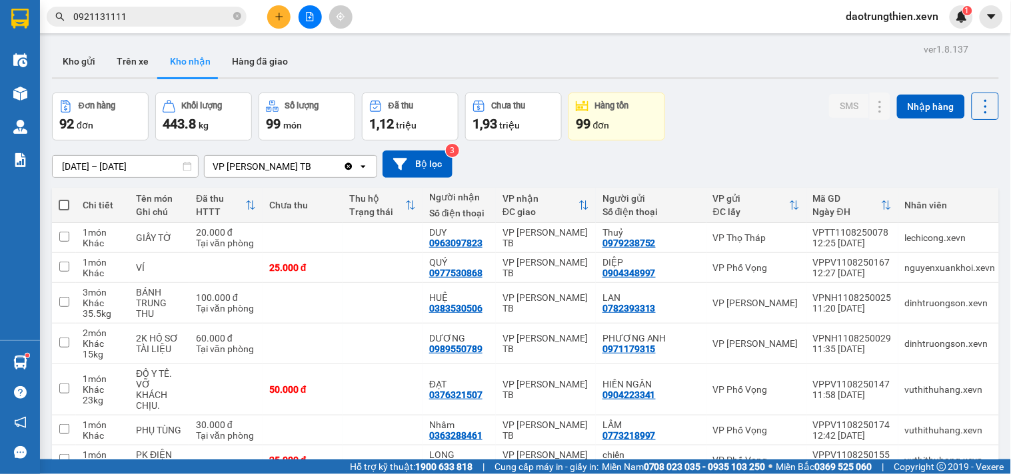 Image resolution: width=1011 pixels, height=474 pixels. What do you see at coordinates (651, 425) in the screenshot?
I see `div: LÂM` at bounding box center [651, 425].